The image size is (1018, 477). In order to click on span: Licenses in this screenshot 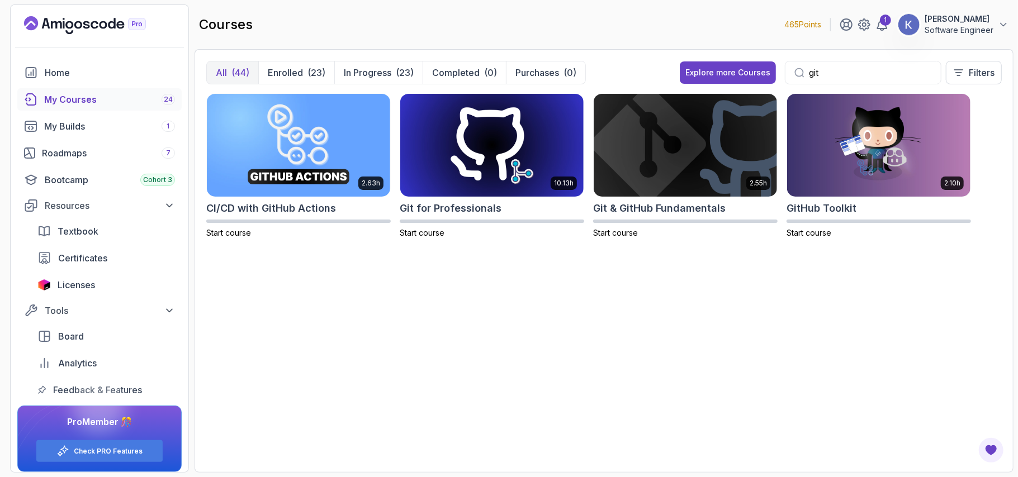, I will do `click(76, 285)`.